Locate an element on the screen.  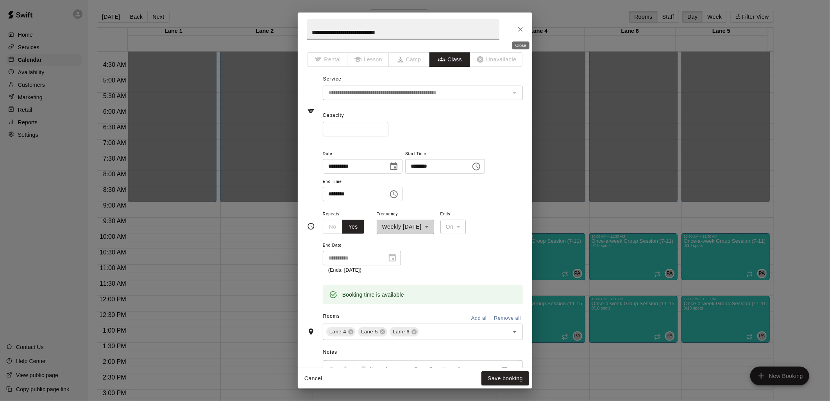
div: The service of an existing booking cannot be changed is located at coordinates (423, 93).